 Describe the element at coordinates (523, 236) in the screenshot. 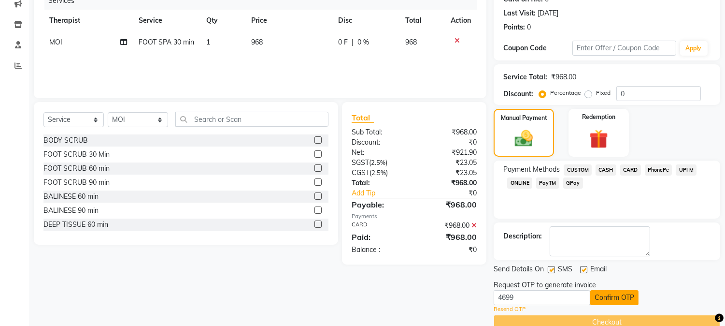

I see `div: Description:` at that location.